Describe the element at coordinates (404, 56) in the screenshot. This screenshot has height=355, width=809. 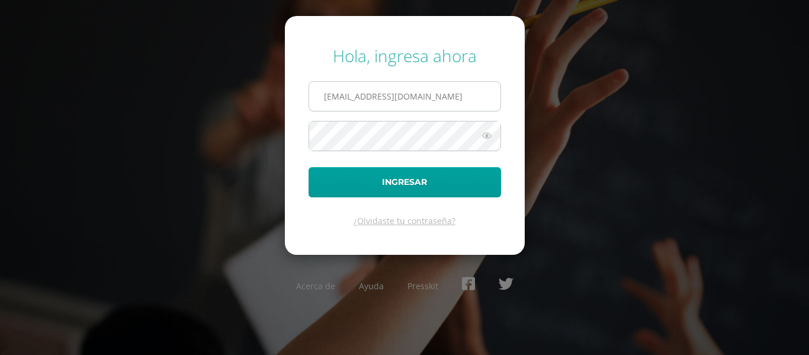
I see `div: Hola, ingresa ahora` at that location.